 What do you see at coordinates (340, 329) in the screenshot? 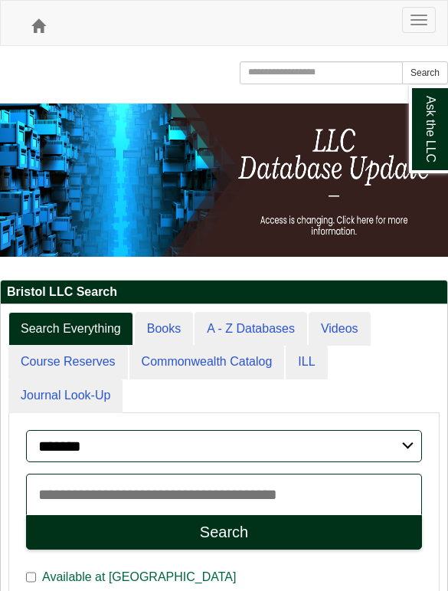
I see `a: Videos` at bounding box center [340, 329].